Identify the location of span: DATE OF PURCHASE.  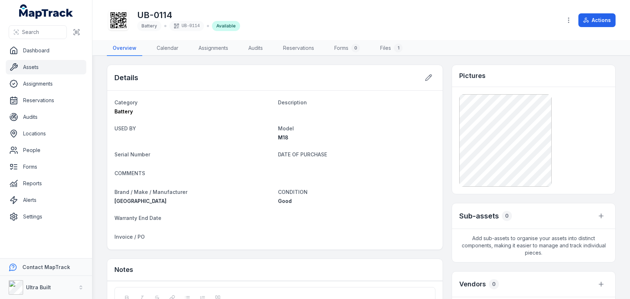
(302, 154).